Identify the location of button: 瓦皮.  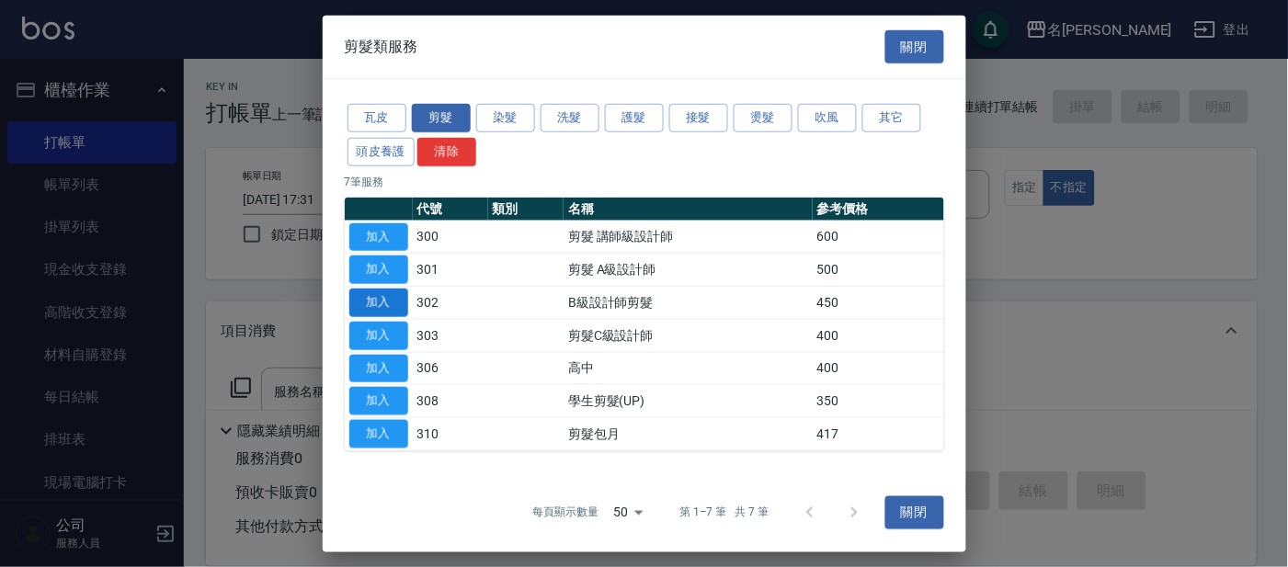
(377, 118).